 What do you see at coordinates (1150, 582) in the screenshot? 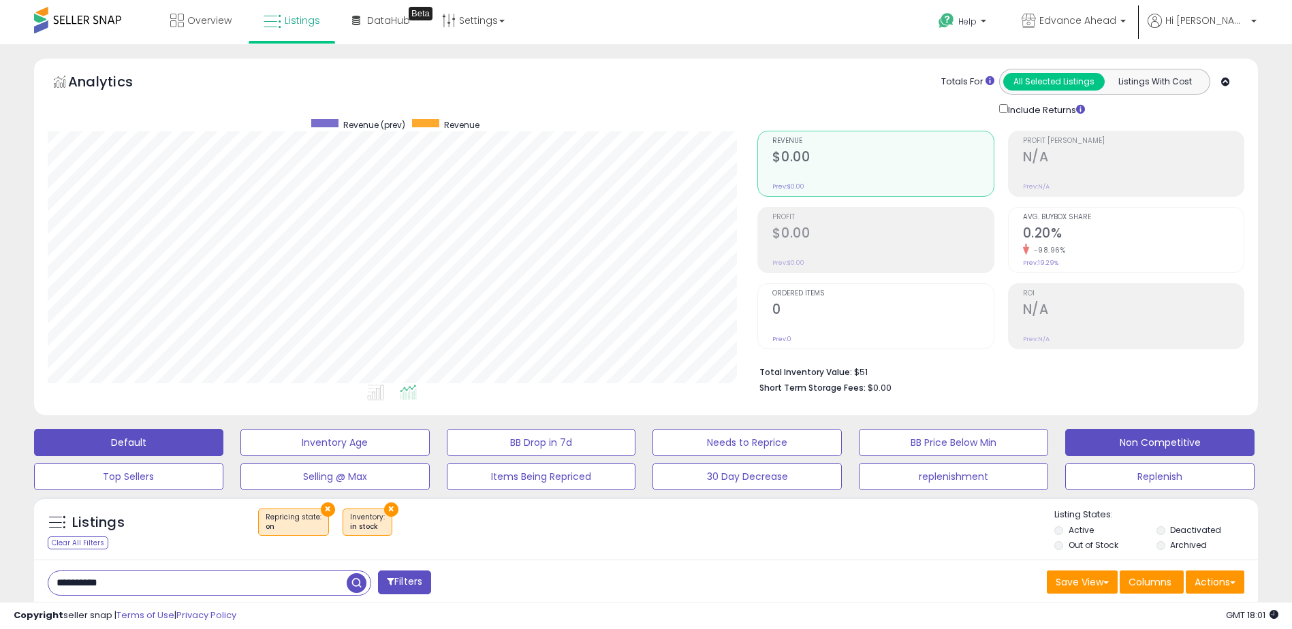
I see `span: Columns` at bounding box center [1150, 582].